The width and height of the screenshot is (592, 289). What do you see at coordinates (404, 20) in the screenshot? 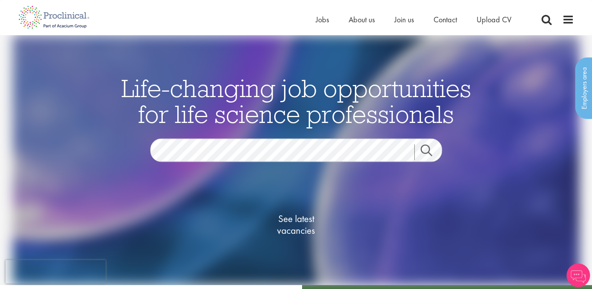
I see `span: Join us` at bounding box center [404, 20].